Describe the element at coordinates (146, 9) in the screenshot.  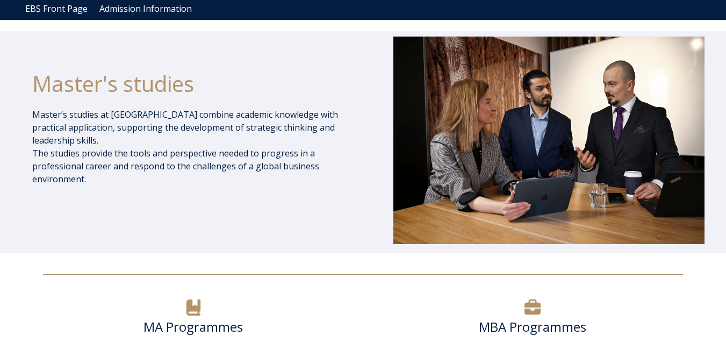
I see `a: Admission Information` at that location.